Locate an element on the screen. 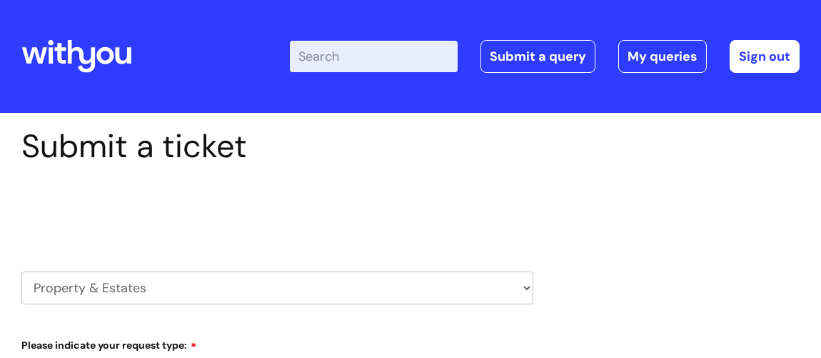 This screenshot has width=821, height=358. a: Submit a query is located at coordinates (538, 56).